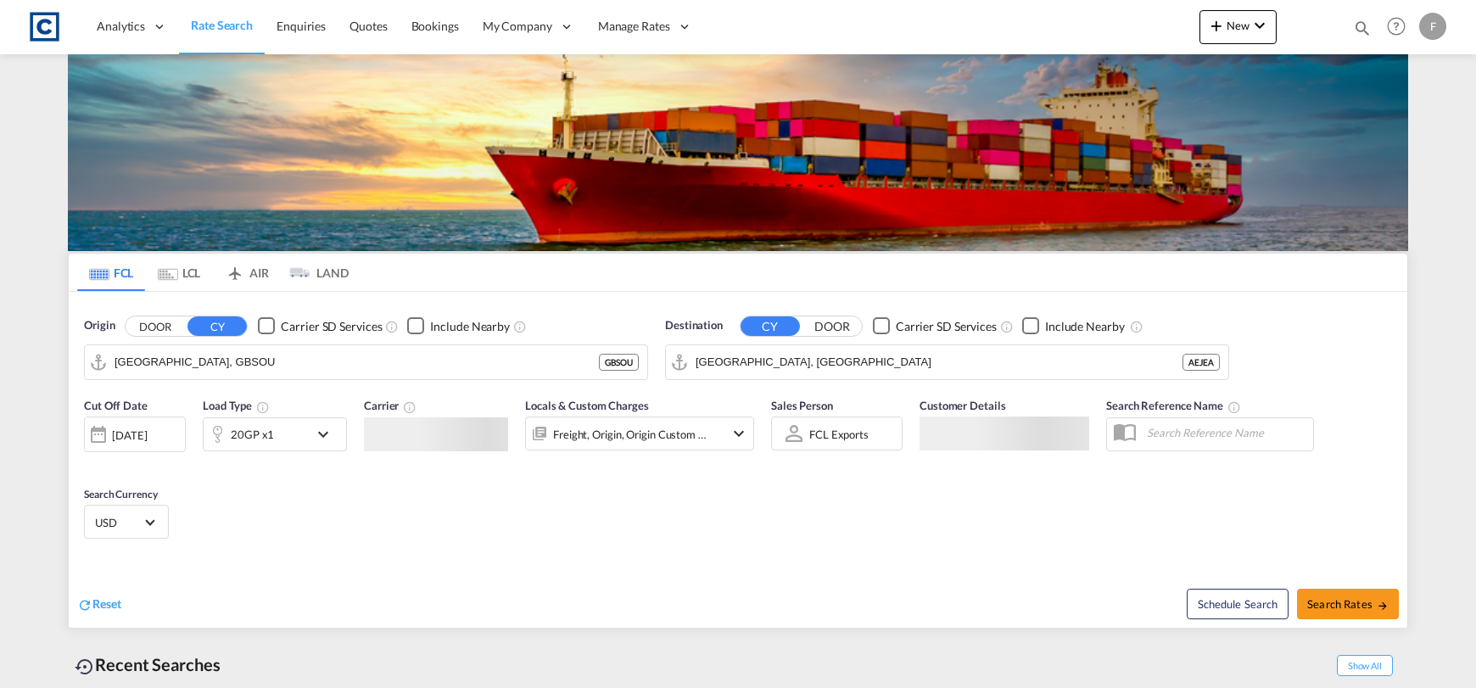  Describe the element at coordinates (694, 326) in the screenshot. I see `span: Destination` at that location.